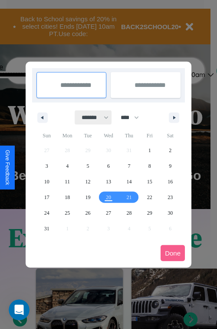  What do you see at coordinates (170, 150) in the screenshot?
I see `button: 2` at bounding box center [170, 150].